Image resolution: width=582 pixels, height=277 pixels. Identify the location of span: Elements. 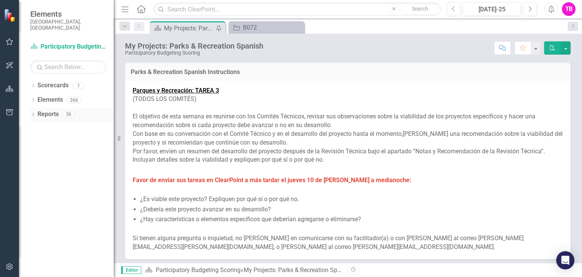
(68, 14).